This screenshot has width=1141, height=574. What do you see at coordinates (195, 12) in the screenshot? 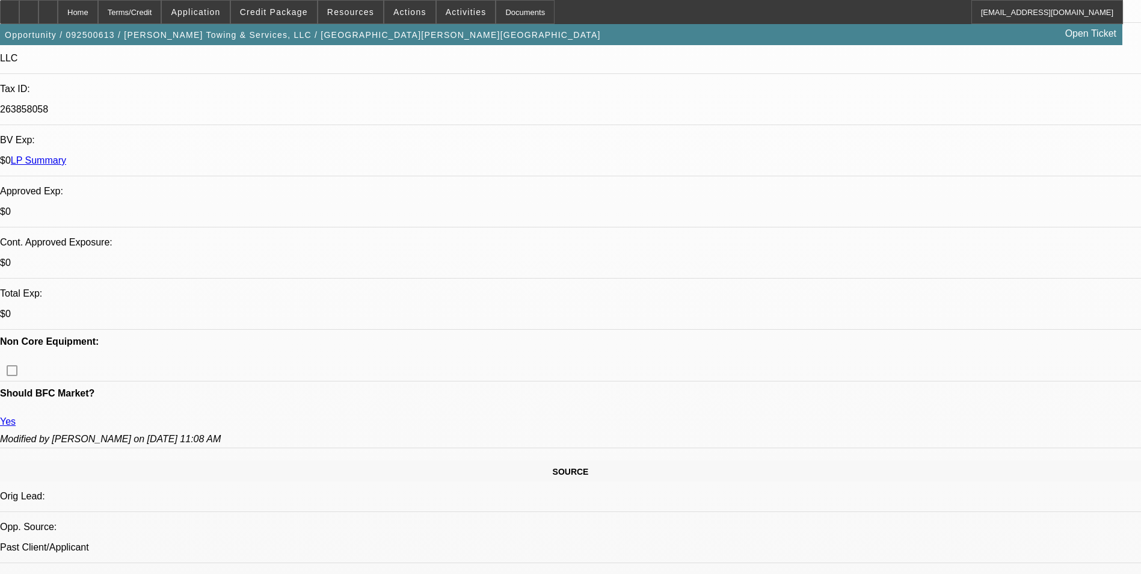
I see `button: Application` at bounding box center [195, 12].